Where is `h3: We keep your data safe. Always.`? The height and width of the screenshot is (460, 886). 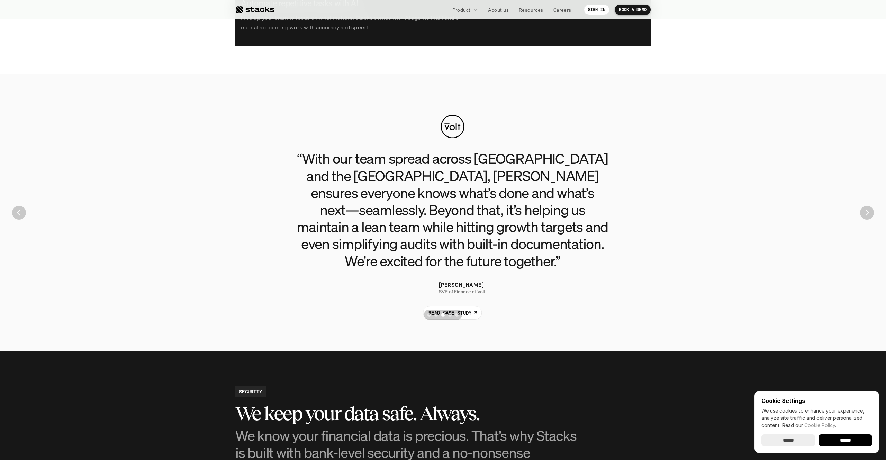
h3: We keep your data safe. Always. is located at coordinates (409, 413).